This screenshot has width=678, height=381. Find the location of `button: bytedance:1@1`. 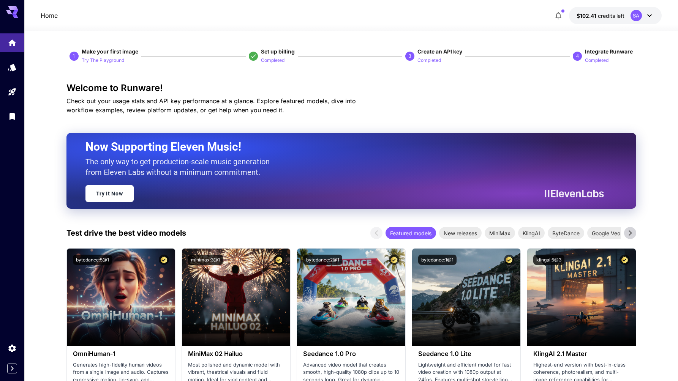

button: bytedance:1@1 is located at coordinates (437, 260).